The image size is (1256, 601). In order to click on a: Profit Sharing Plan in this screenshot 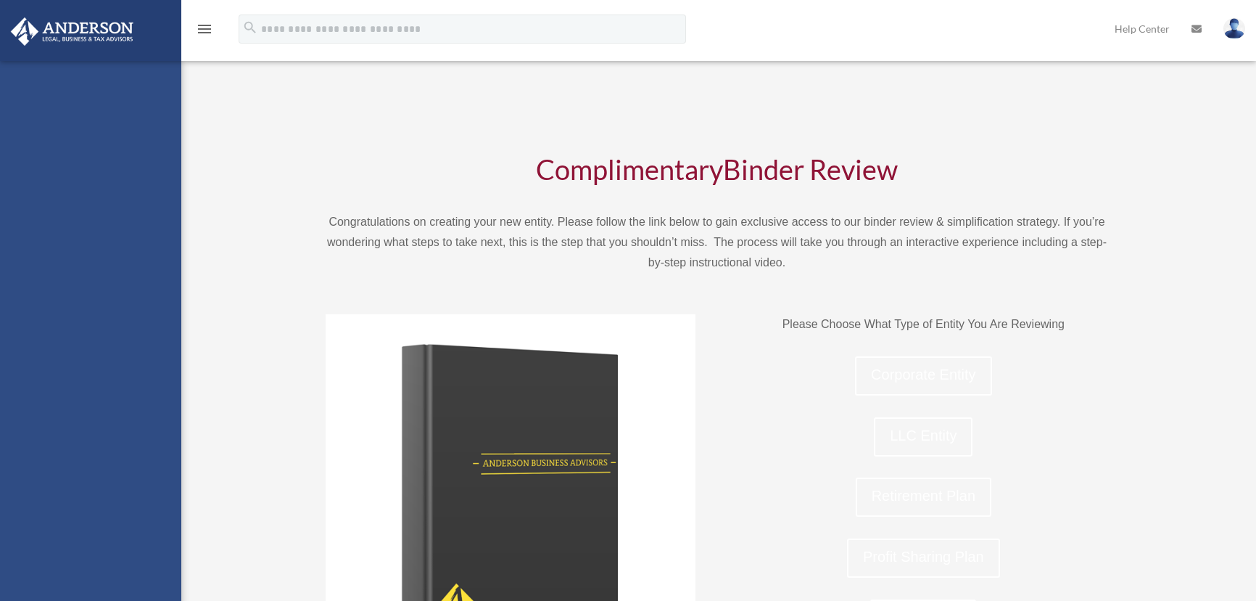, I will do `click(923, 558)`.